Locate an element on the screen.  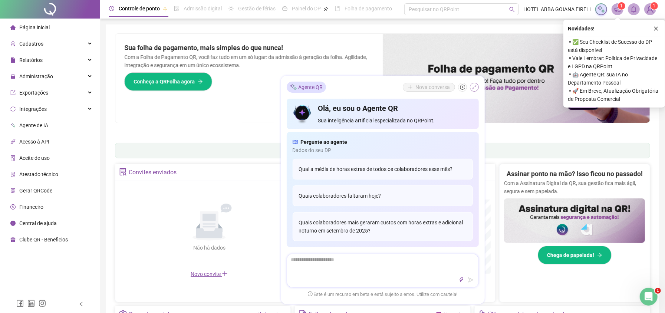
sup: 1 is located at coordinates (621, 6).